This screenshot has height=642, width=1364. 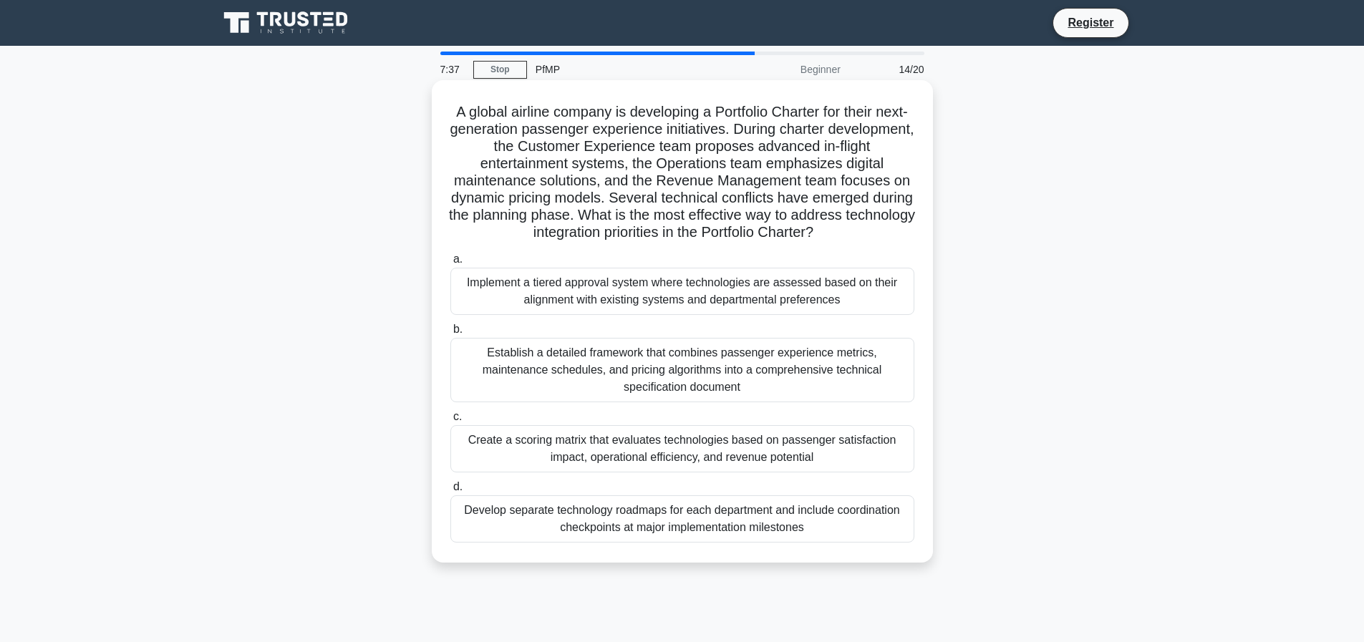 I want to click on div: Develop separate technology roadmaps for each department and include coordination checkpoints at ..., so click(x=682, y=519).